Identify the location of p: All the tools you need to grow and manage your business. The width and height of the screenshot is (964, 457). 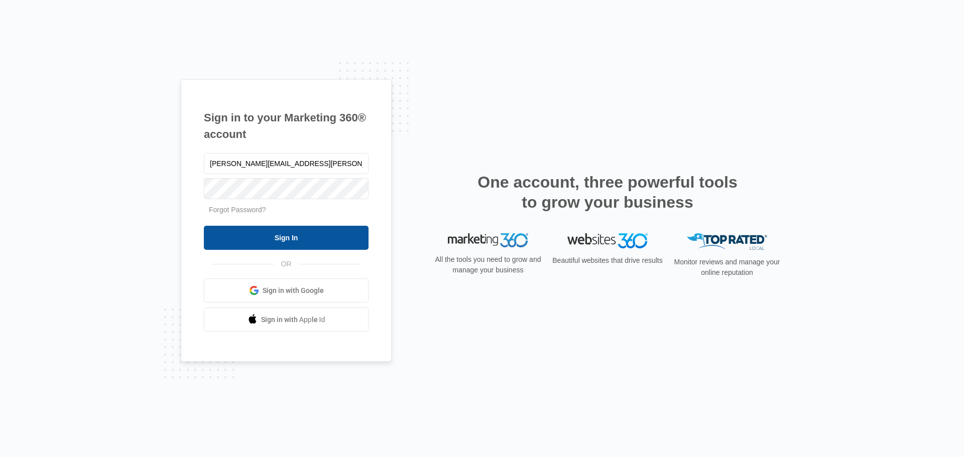
(488, 265).